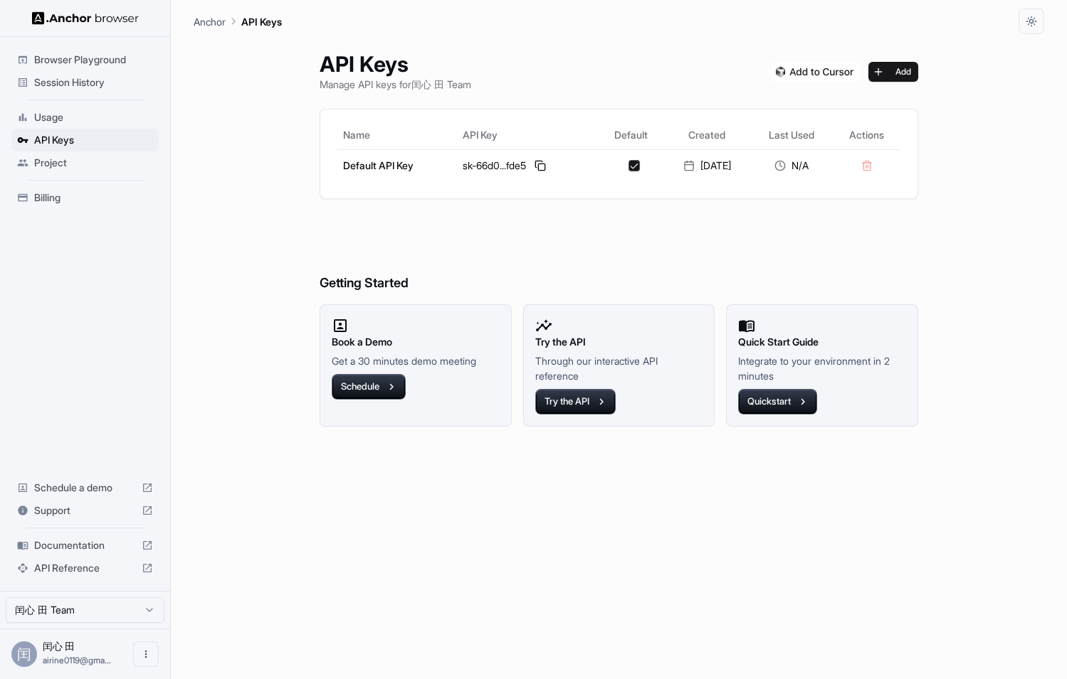 This screenshot has width=1067, height=679. Describe the element at coordinates (397, 165) in the screenshot. I see `td: Default API Key` at that location.